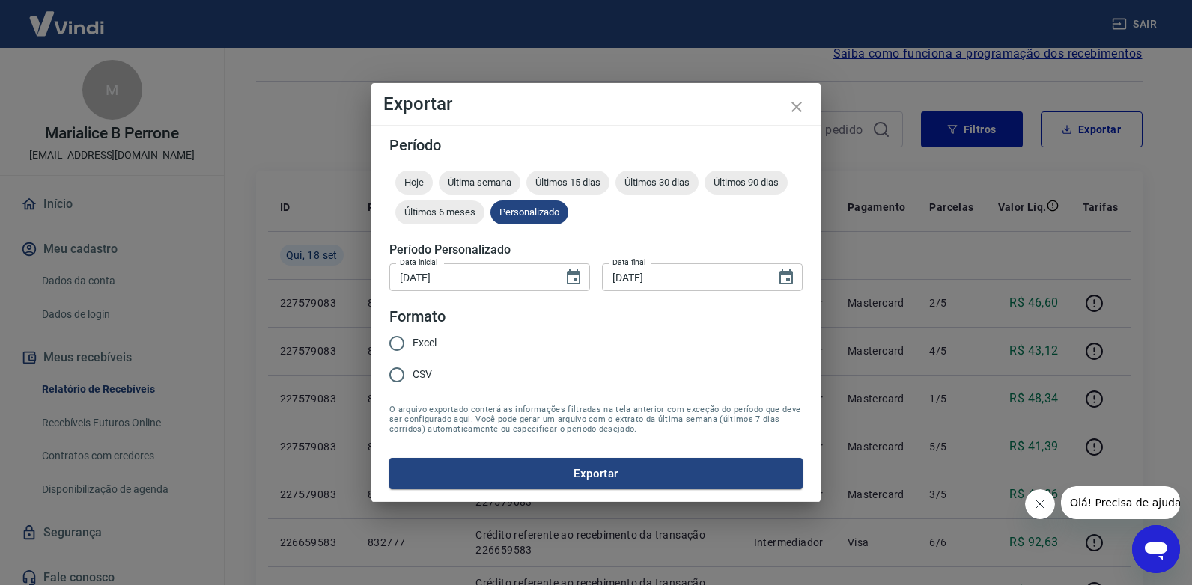 This screenshot has height=585, width=1192. What do you see at coordinates (418, 262) in the screenshot?
I see `label: Data inicial` at bounding box center [418, 262].